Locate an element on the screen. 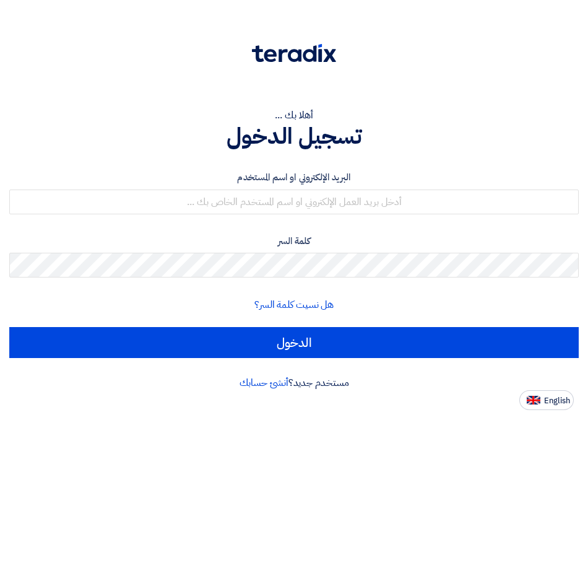  div: أهلا بك ... is located at coordinates (294, 115).